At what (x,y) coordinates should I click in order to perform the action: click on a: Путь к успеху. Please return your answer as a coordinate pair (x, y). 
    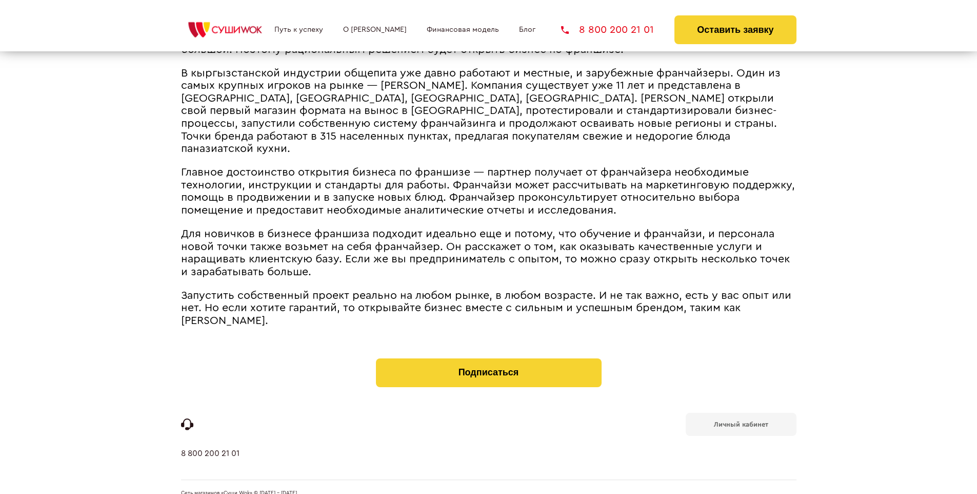
    Looking at the image, I should click on (299, 30).